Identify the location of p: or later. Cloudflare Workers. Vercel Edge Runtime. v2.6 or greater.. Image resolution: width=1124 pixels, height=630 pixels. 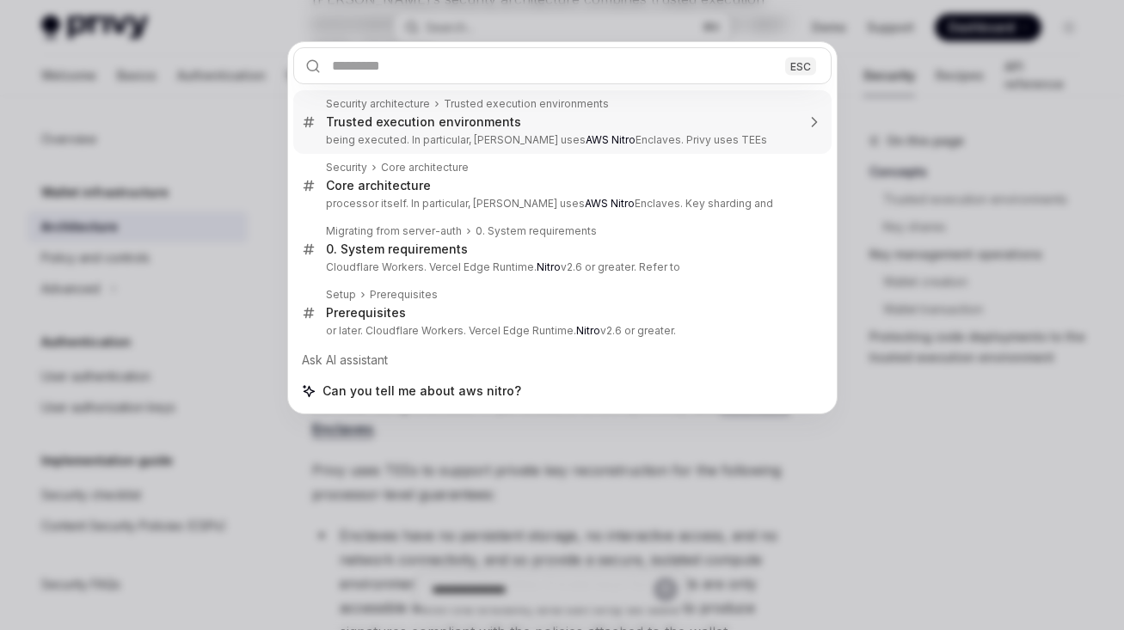
(561, 331).